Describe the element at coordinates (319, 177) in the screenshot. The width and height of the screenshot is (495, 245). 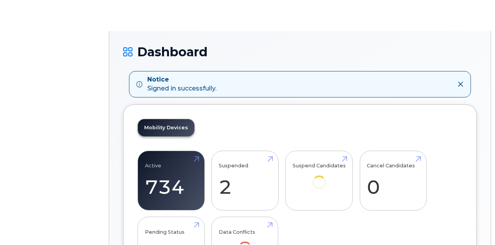
I see `a: Suspend Candidates` at that location.